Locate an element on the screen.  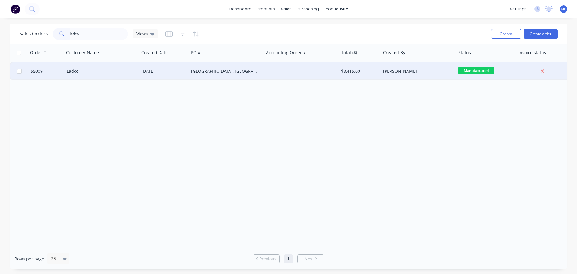
div: Invoice status is located at coordinates (532, 53).